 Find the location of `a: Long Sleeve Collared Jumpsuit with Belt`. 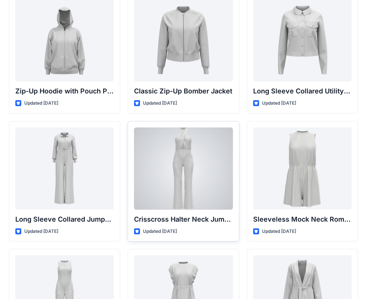

a: Long Sleeve Collared Jumpsuit with Belt is located at coordinates (65, 168).